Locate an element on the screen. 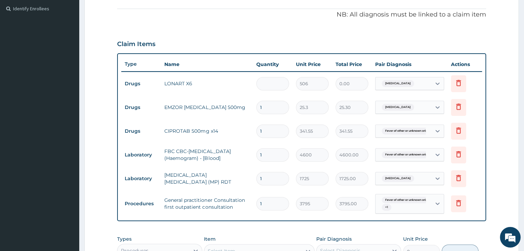 The image size is (524, 251). td: General practitioner Consultation first outpatient consultation is located at coordinates (207, 204).